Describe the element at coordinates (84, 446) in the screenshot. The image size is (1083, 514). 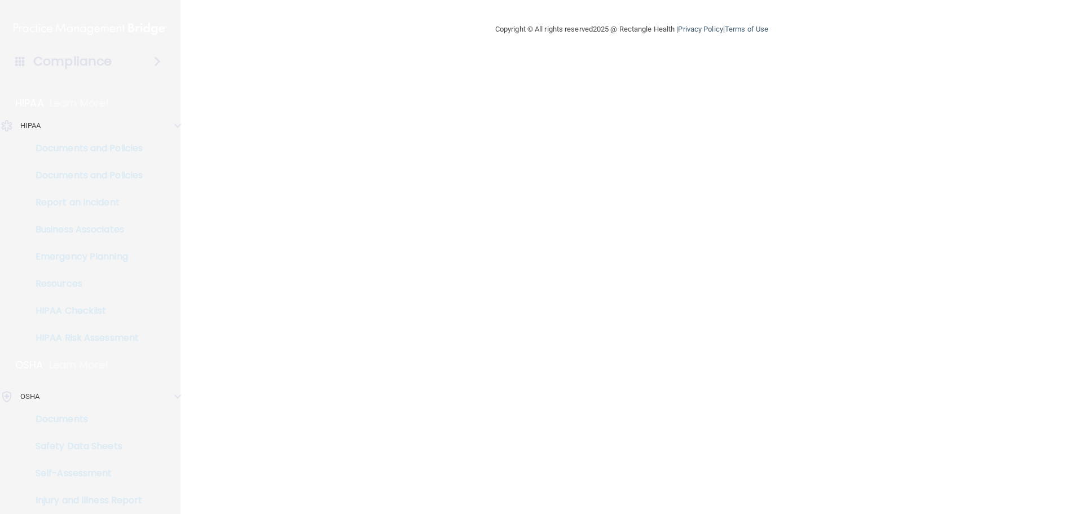
I see `p: Safety Data Sheets` at that location.